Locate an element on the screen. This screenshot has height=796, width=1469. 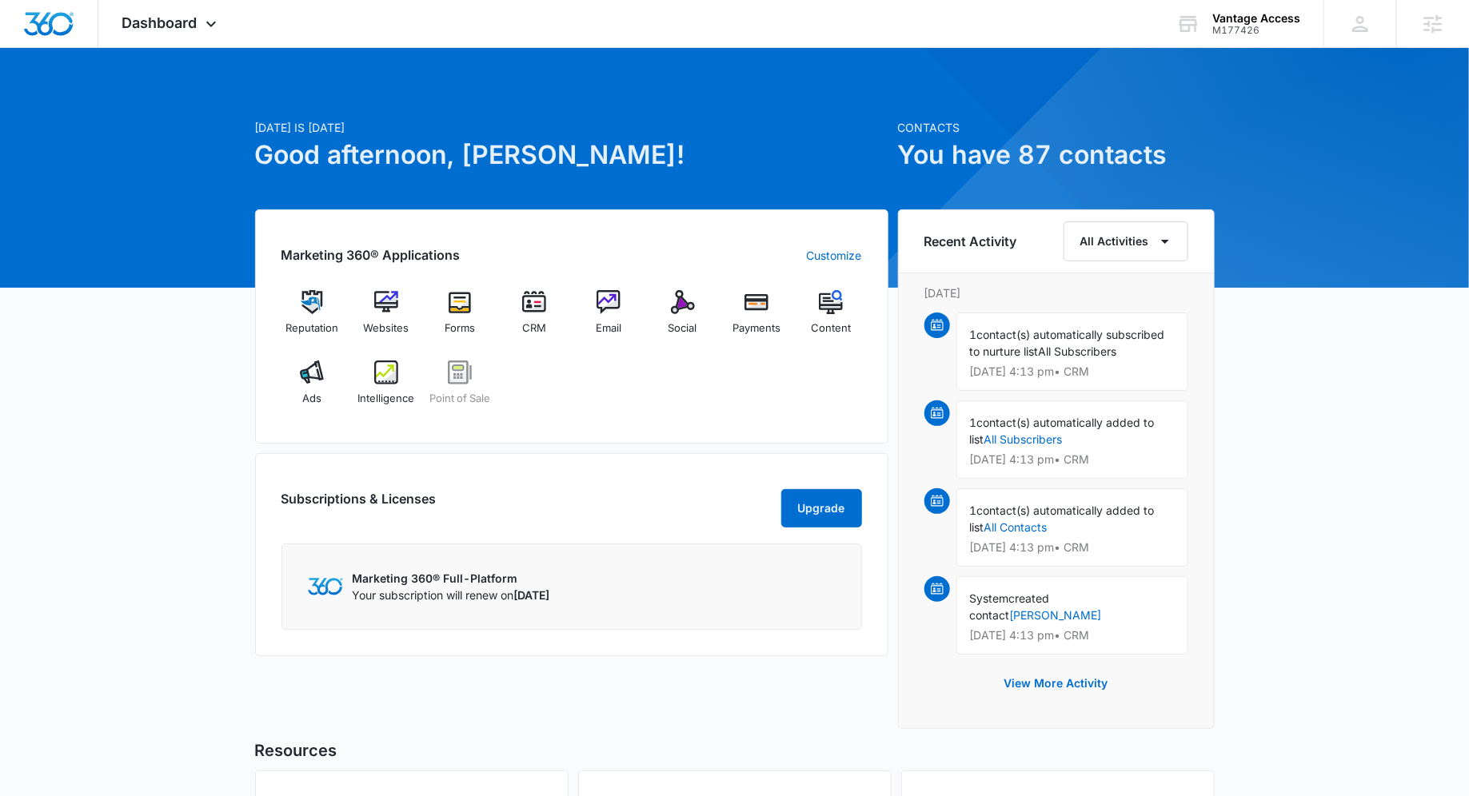
a: Customize is located at coordinates (834, 255).